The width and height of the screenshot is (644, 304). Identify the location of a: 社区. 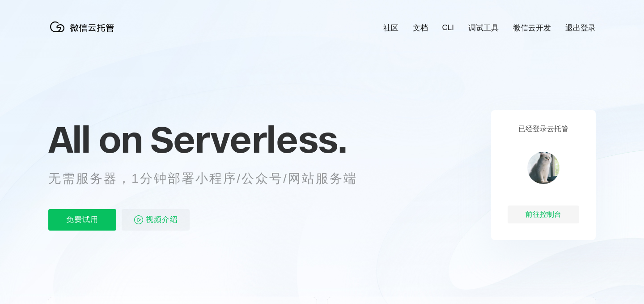
(391, 28).